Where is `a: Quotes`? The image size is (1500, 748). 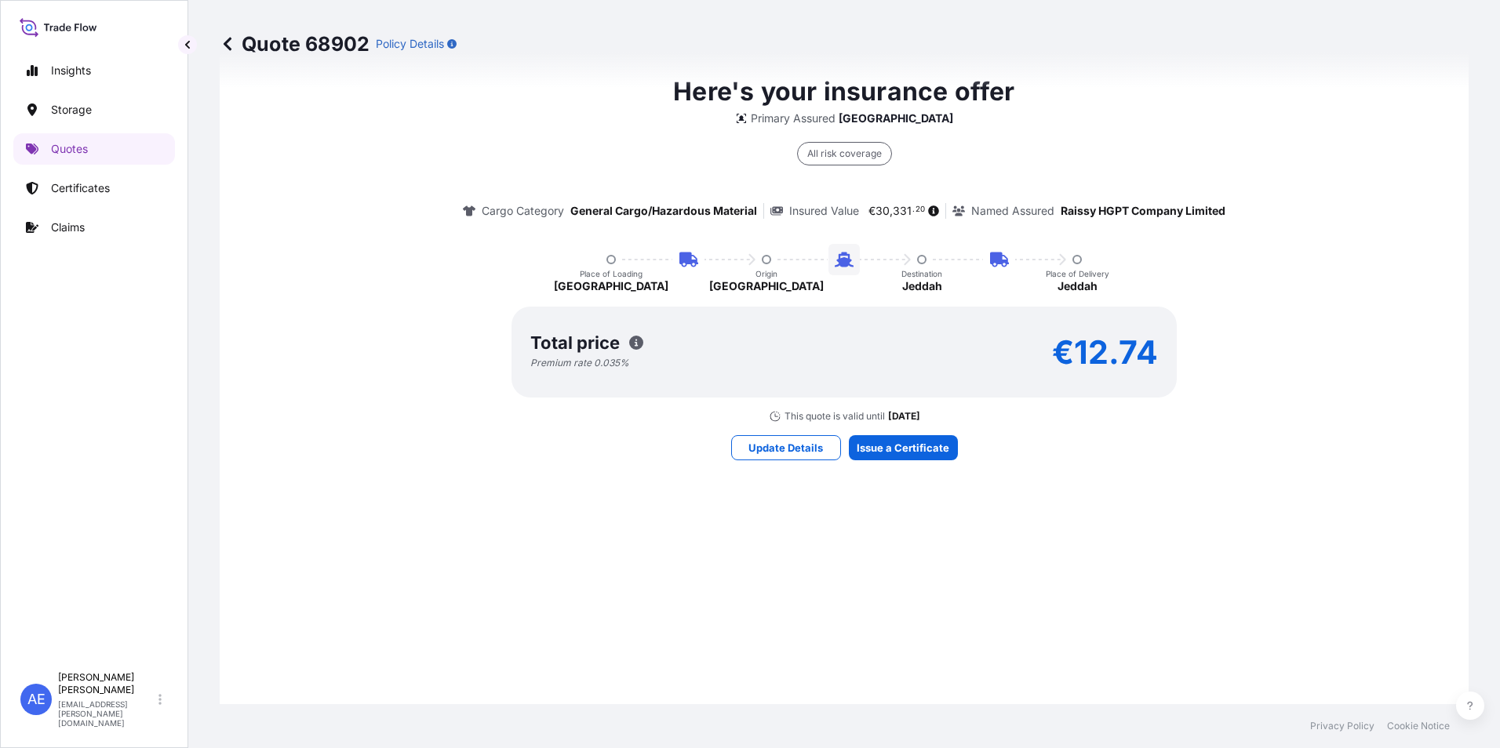
a: Quotes is located at coordinates (94, 149).